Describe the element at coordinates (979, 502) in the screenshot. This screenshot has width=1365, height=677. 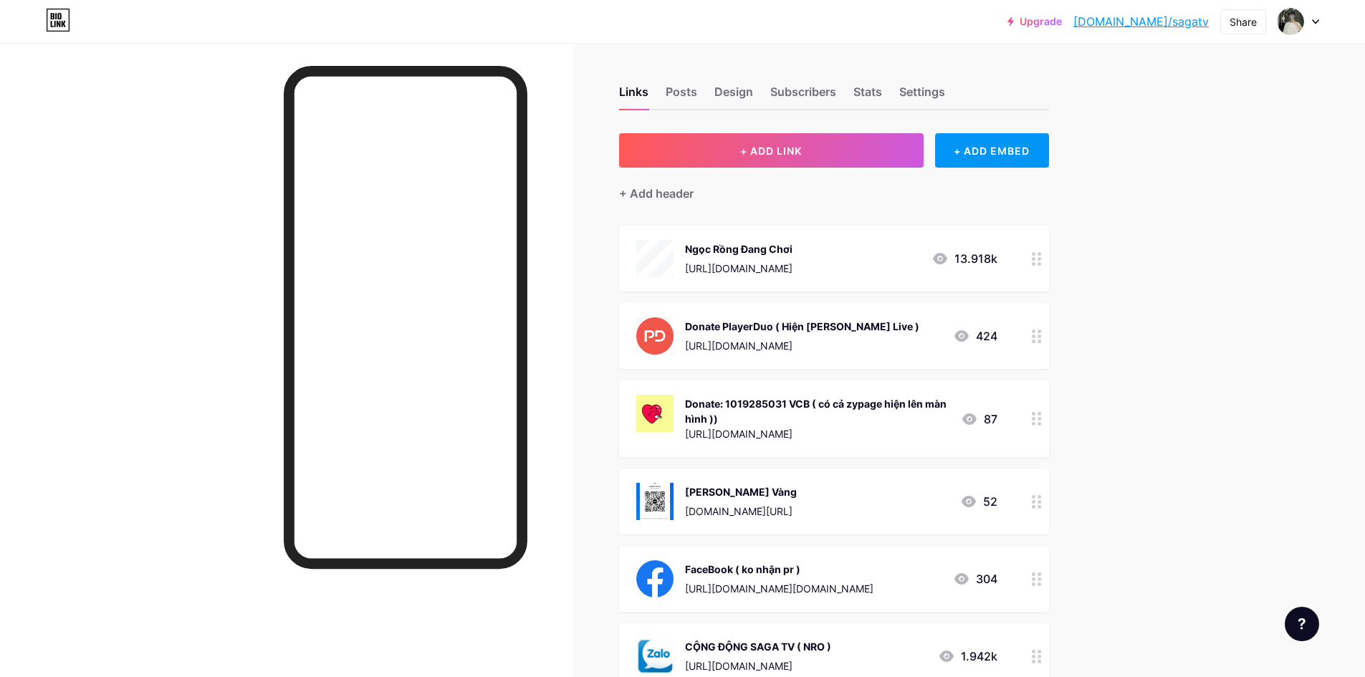
I see `div: 52` at that location.